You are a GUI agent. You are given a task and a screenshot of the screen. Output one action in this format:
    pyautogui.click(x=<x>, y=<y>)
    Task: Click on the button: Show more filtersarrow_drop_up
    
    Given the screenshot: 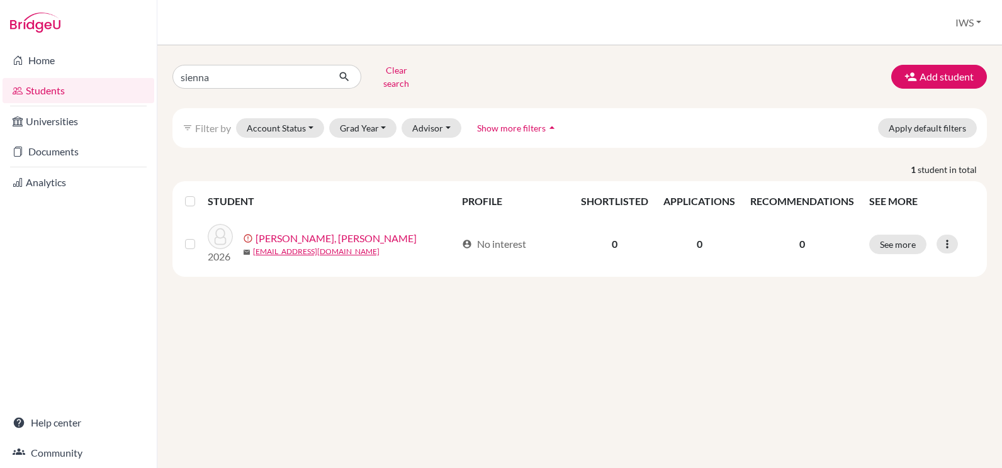 What is the action you would take?
    pyautogui.click(x=517, y=128)
    